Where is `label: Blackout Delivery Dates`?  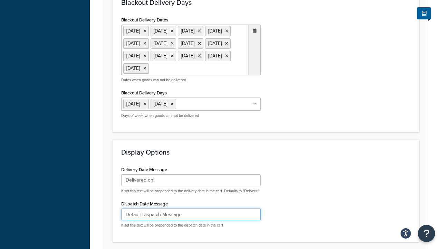 label: Blackout Delivery Dates is located at coordinates (145, 20).